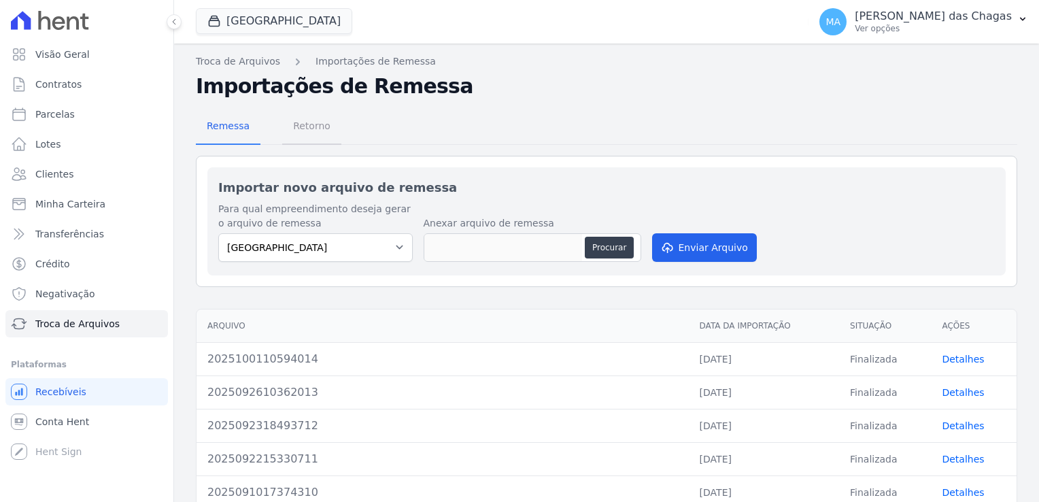 The image size is (1039, 502). What do you see at coordinates (62, 421) in the screenshot?
I see `span: Conta Hent` at bounding box center [62, 421].